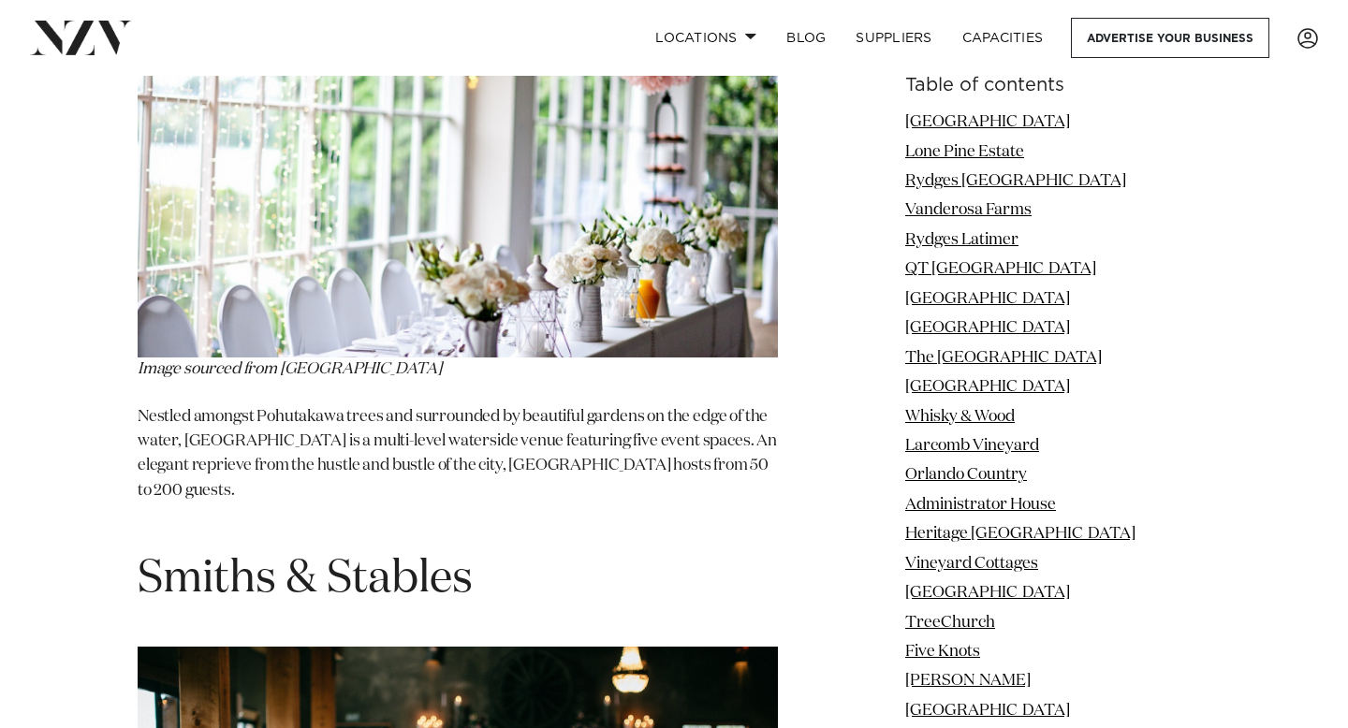 This screenshot has width=1348, height=728. I want to click on span: Smiths & Stables, so click(305, 579).